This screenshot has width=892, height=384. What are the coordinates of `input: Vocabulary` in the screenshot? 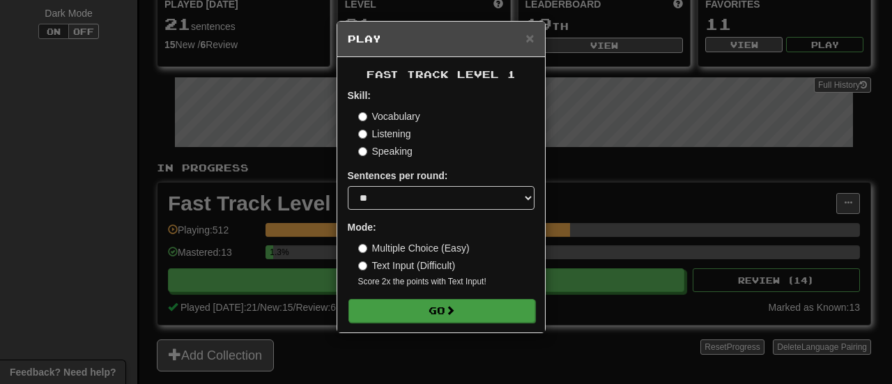 It's located at (362, 116).